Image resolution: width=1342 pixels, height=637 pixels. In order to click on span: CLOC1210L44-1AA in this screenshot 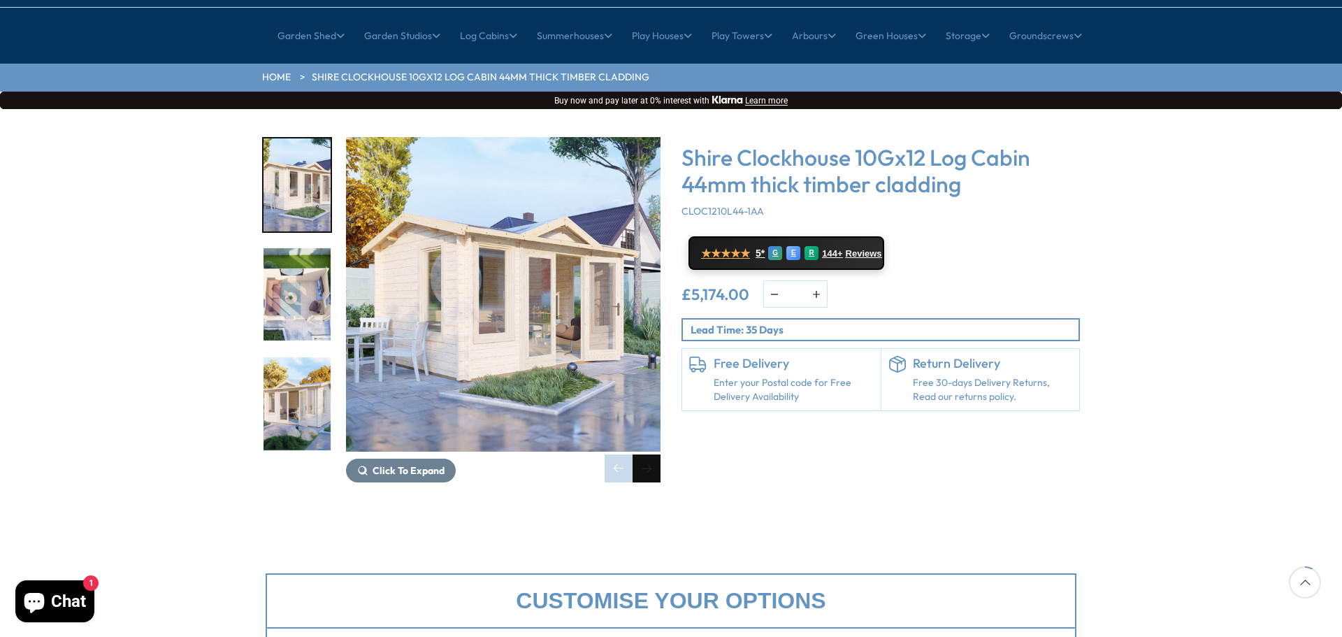, I will do `click(723, 211)`.